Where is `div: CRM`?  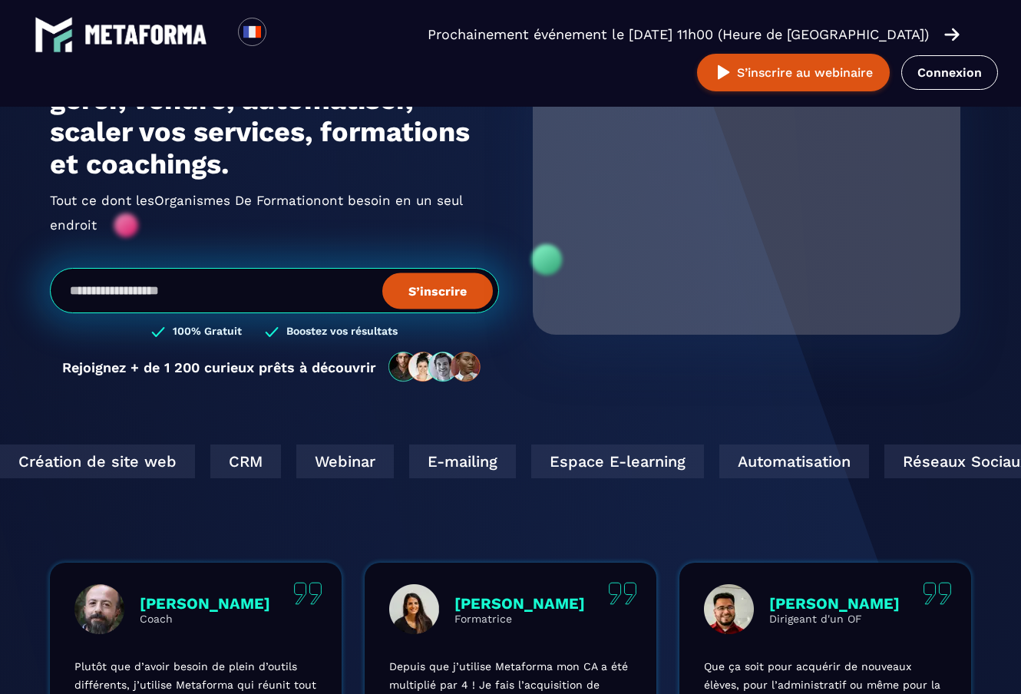 div: CRM is located at coordinates (246, 461).